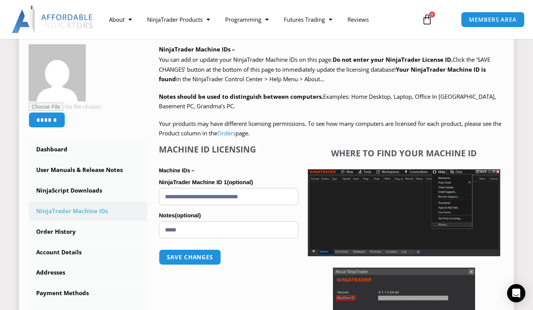  What do you see at coordinates (88, 231) in the screenshot?
I see `a: Order History` at bounding box center [88, 231].